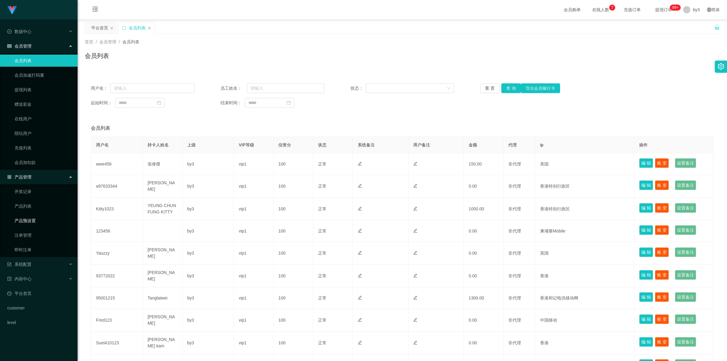 The width and height of the screenshot is (727, 361). I want to click on span: 金额, so click(473, 145).